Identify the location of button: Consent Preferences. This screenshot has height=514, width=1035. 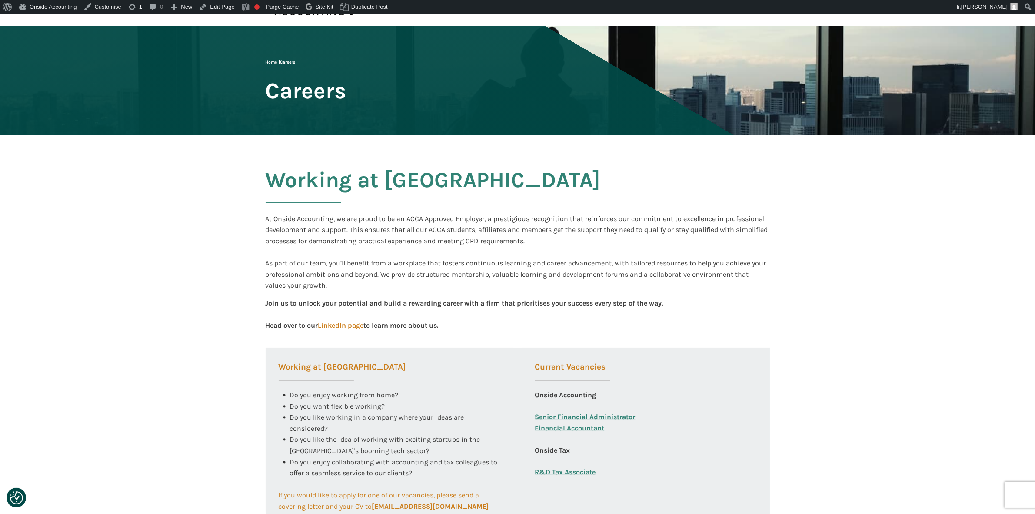
(17, 498).